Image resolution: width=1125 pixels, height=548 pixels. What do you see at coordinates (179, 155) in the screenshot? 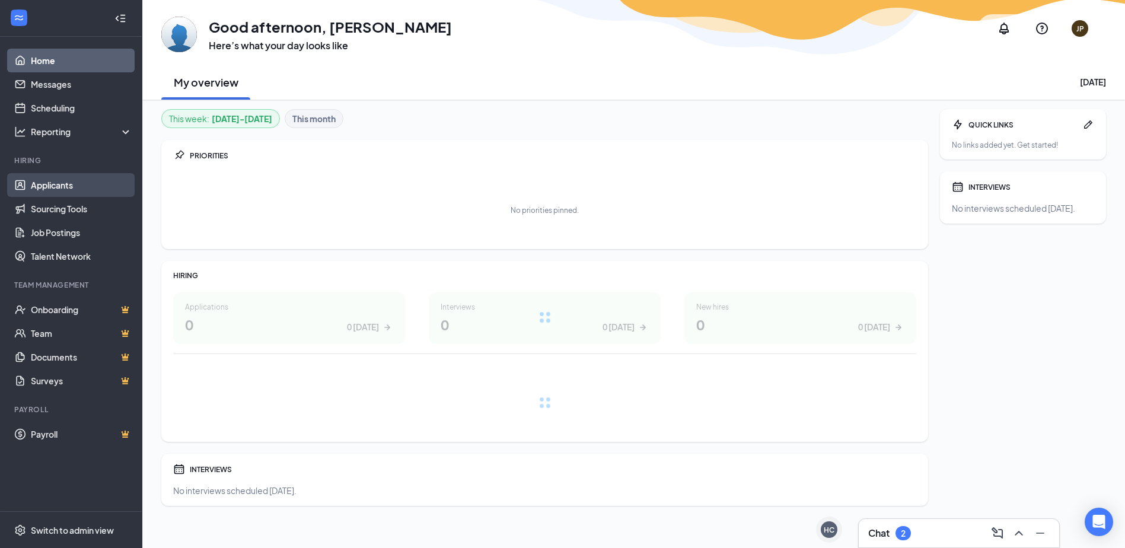
I see `svg: Pin` at bounding box center [179, 155].